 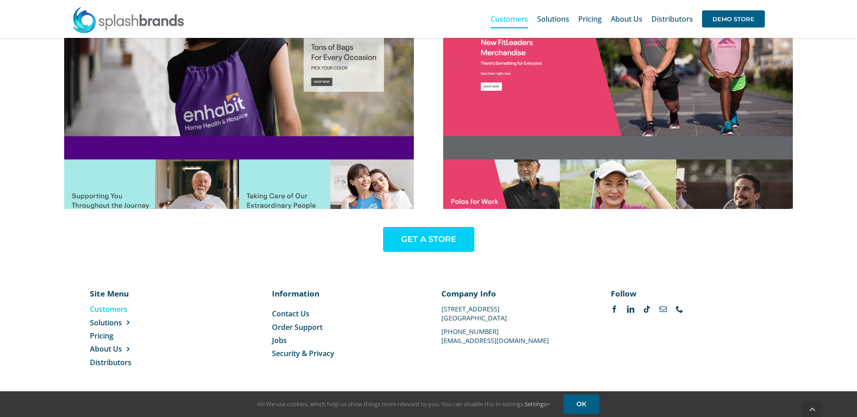 What do you see at coordinates (733, 19) in the screenshot?
I see `a: DEMO STORE` at bounding box center [733, 19].